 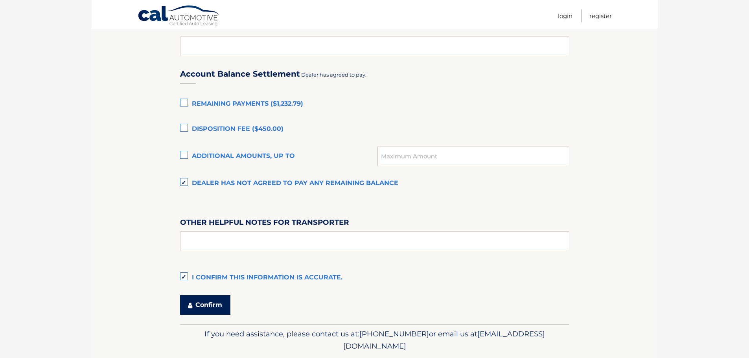 What do you see at coordinates (205, 305) in the screenshot?
I see `button: Confirm` at bounding box center [205, 305].